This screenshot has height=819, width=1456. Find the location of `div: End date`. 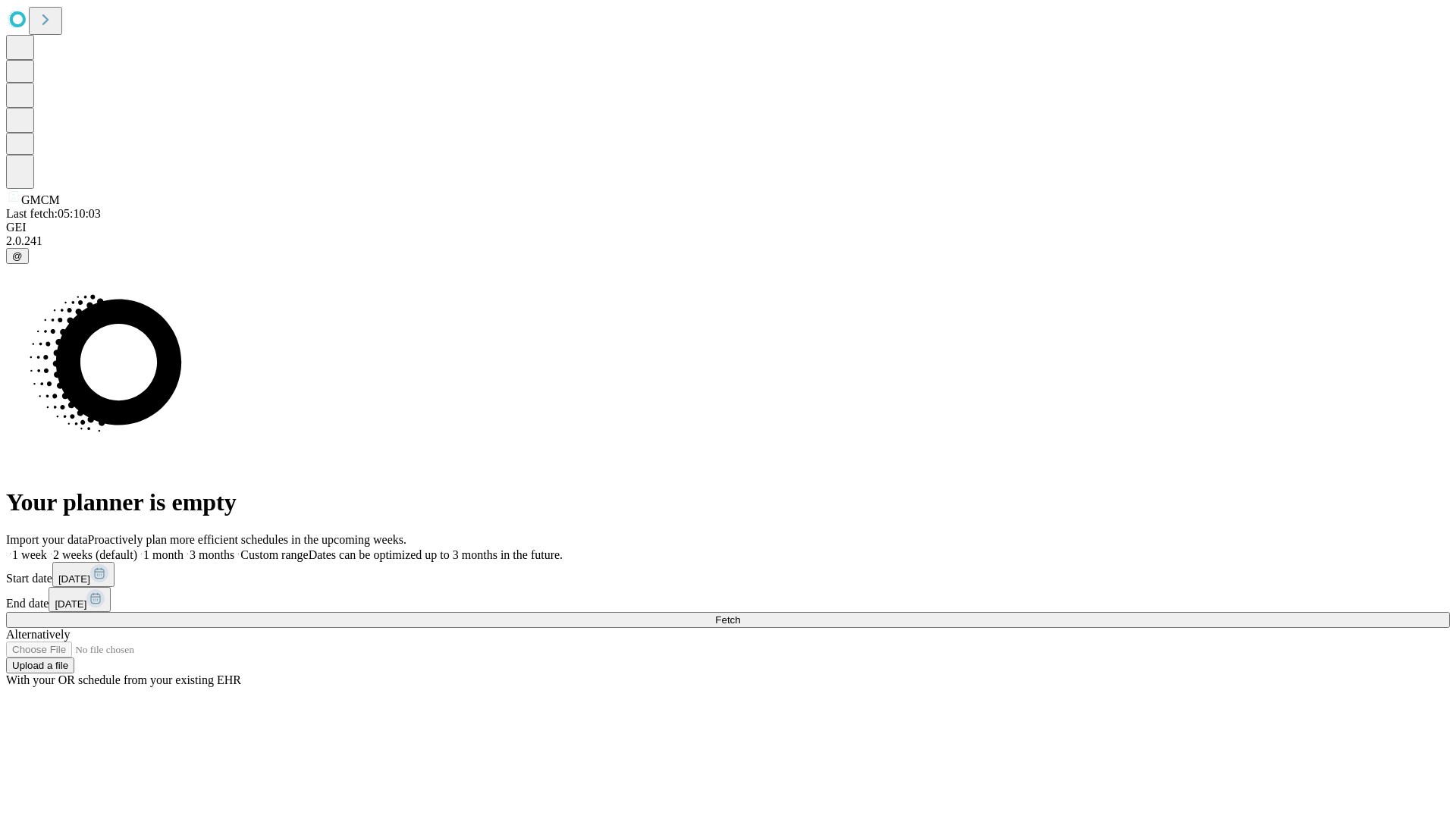

div: End date is located at coordinates (728, 599).